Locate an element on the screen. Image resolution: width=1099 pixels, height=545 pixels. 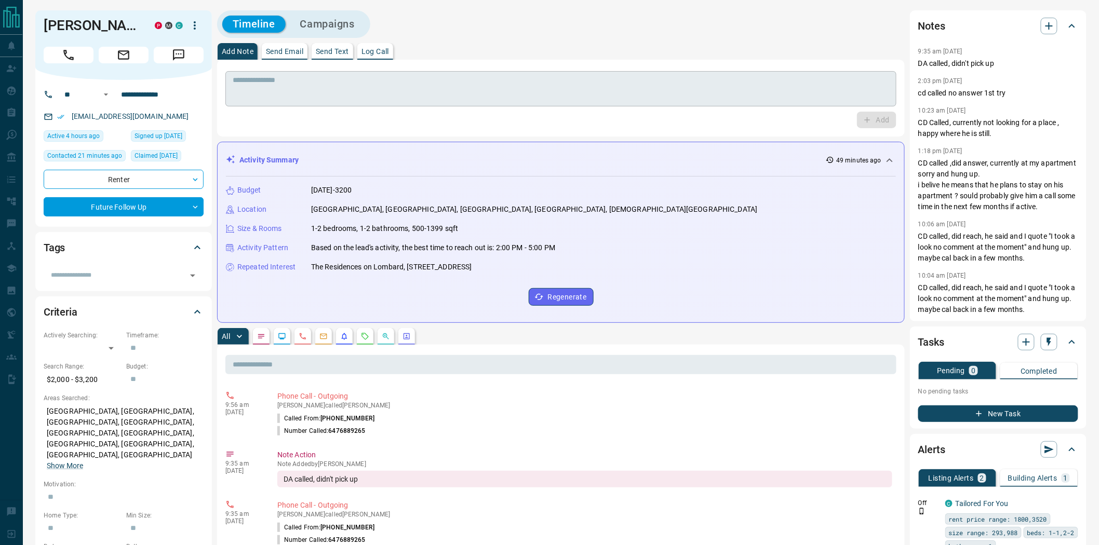
p: Repeated Interest is located at coordinates (266, 267).